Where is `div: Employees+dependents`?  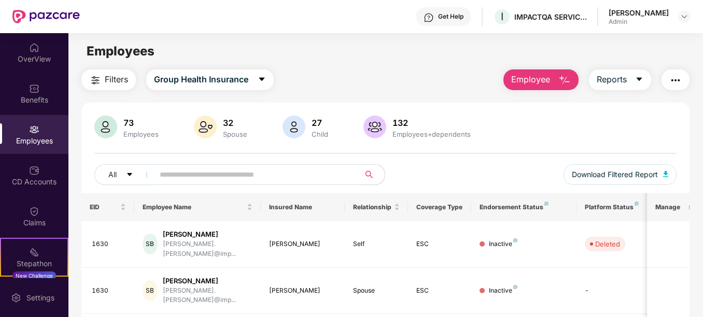 div: Employees+dependents is located at coordinates (431, 134).